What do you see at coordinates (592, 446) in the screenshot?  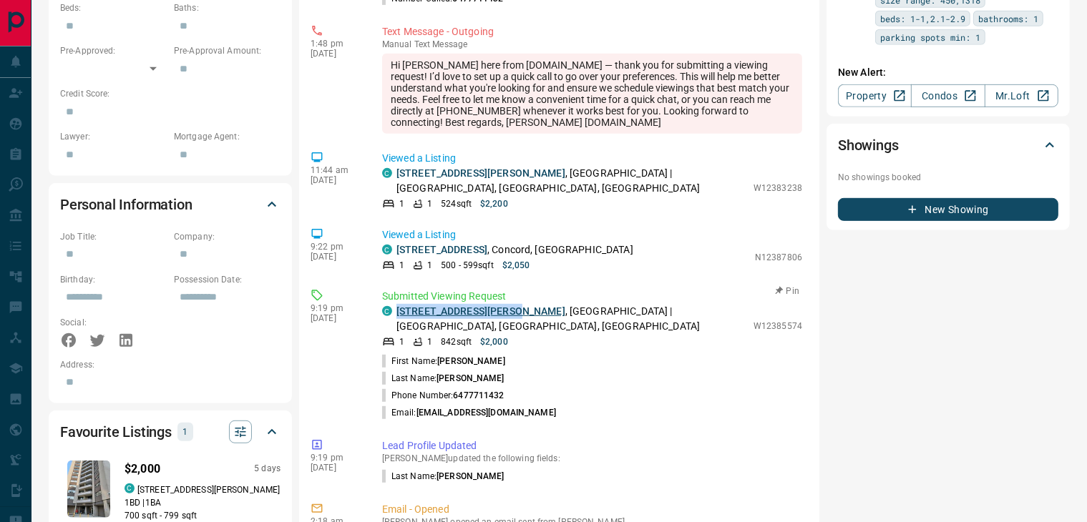 I see `p: Lead Profile Updated` at bounding box center [592, 446].